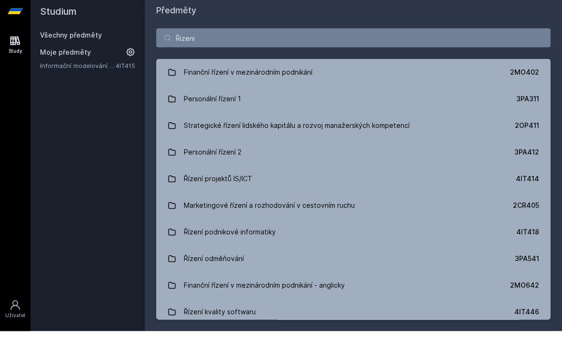  What do you see at coordinates (296, 133) in the screenshot?
I see `div: Strategické řízení lidského kapitálu a rozvoj manažerských kompetencí` at bounding box center [296, 133].